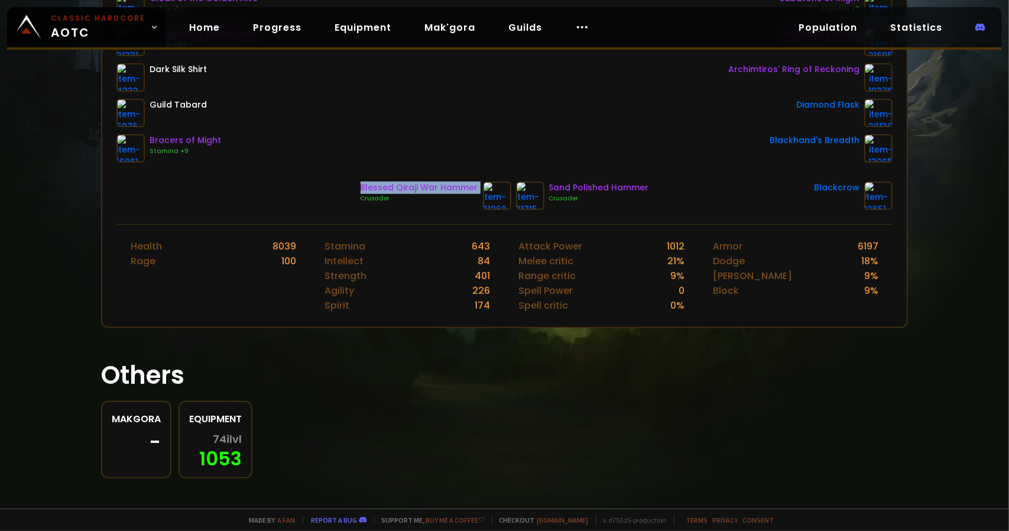  What do you see at coordinates (419, 187) in the screenshot?
I see `div: Blessed Qiraji War Hammer` at bounding box center [419, 187].